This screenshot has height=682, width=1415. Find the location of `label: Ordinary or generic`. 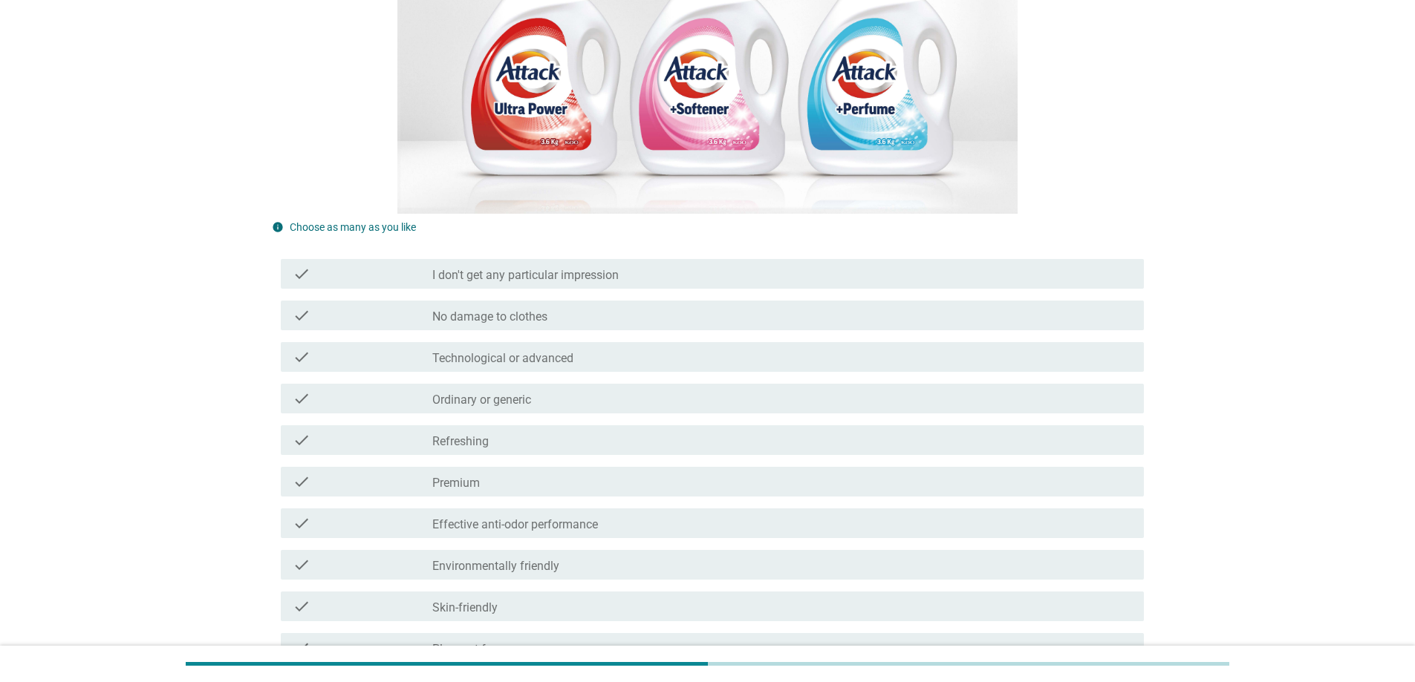

label: Ordinary or generic is located at coordinates (481, 400).